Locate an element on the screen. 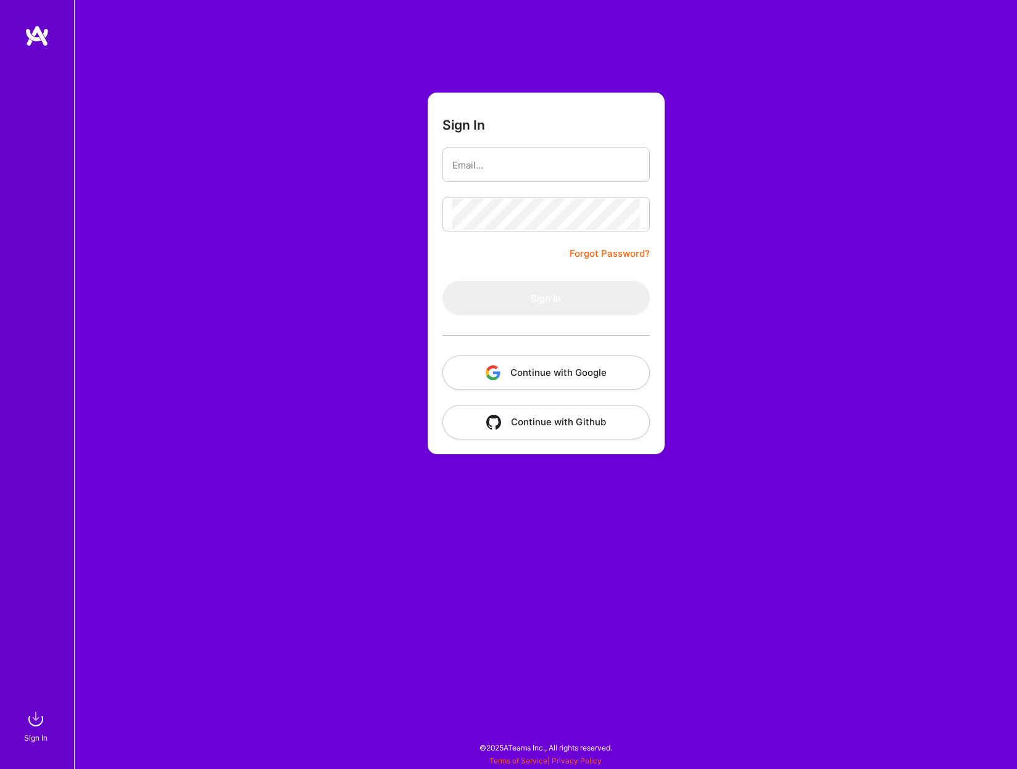 Image resolution: width=1017 pixels, height=769 pixels. div: © 2025 ATeams Inc., All rights reserved. is located at coordinates (545, 747).